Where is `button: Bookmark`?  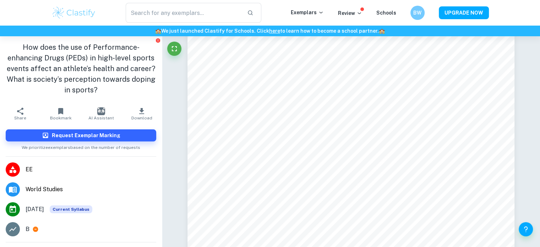 button: Bookmark is located at coordinates (61, 114).